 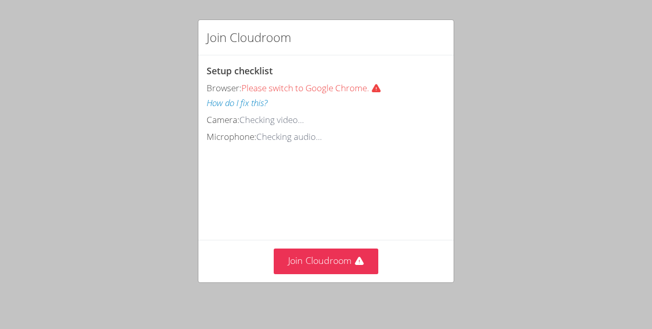 What do you see at coordinates (231, 136) in the screenshot?
I see `span: Microphone:` at bounding box center [231, 136].